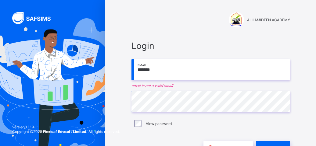  I want to click on strong: Flexisaf Edusoft Limited., so click(65, 132).